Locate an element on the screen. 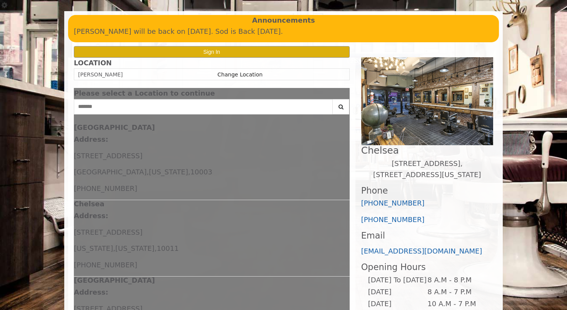 The height and width of the screenshot is (310, 567). button: Sign In is located at coordinates (212, 52).